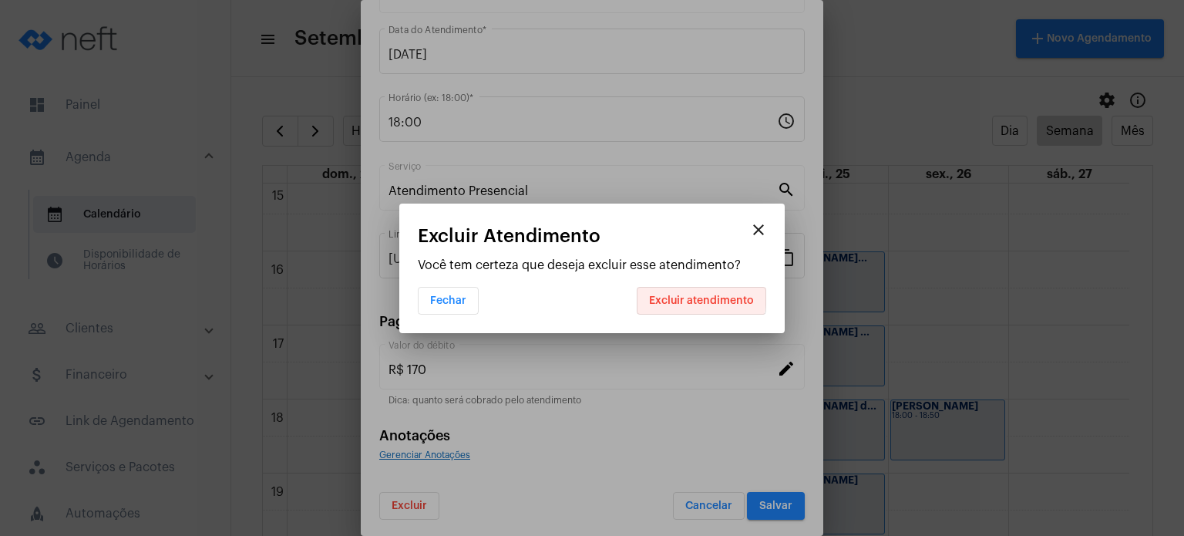 The width and height of the screenshot is (1184, 536). What do you see at coordinates (509, 236) in the screenshot?
I see `span: Excluir Atendimento` at bounding box center [509, 236].